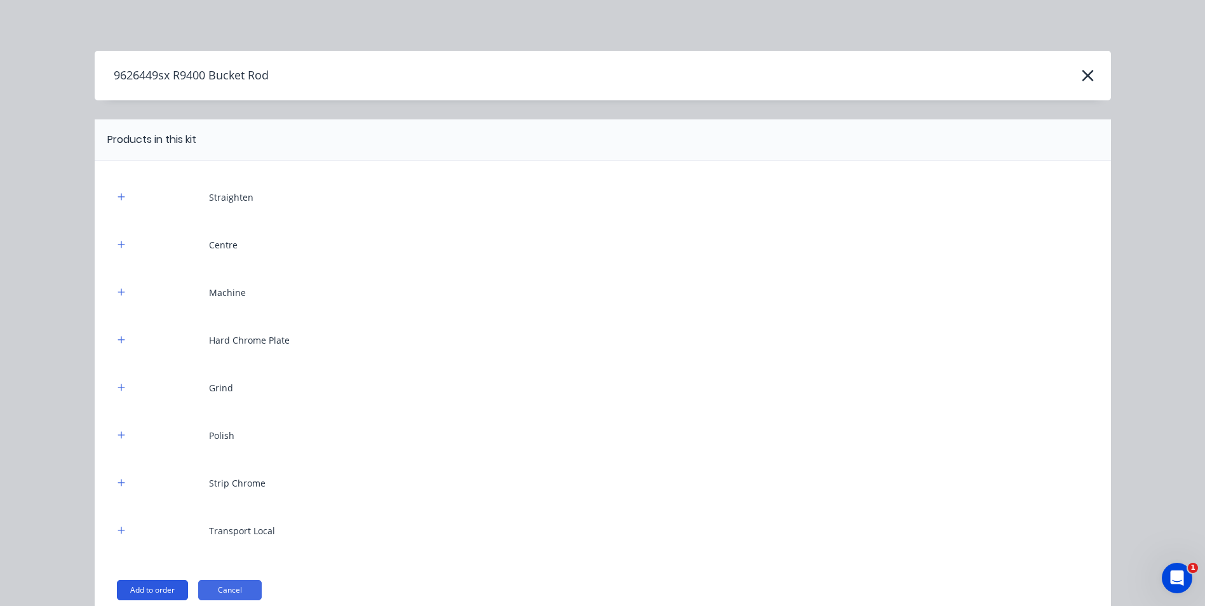 This screenshot has width=1205, height=606. I want to click on div: Hard Chrome Plate, so click(249, 340).